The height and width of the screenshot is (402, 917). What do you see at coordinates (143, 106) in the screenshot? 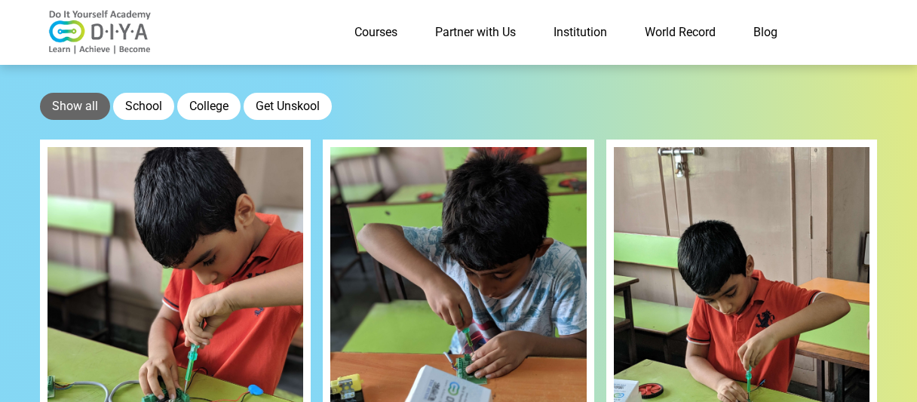
I see `button: School` at bounding box center [143, 106].